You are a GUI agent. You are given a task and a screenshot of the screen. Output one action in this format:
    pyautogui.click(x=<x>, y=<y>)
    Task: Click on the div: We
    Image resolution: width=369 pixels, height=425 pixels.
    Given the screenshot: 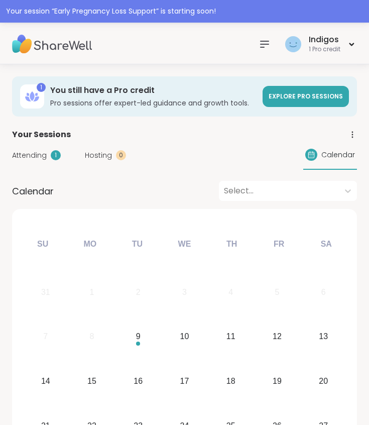 What is the action you would take?
    pyautogui.click(x=184, y=244)
    